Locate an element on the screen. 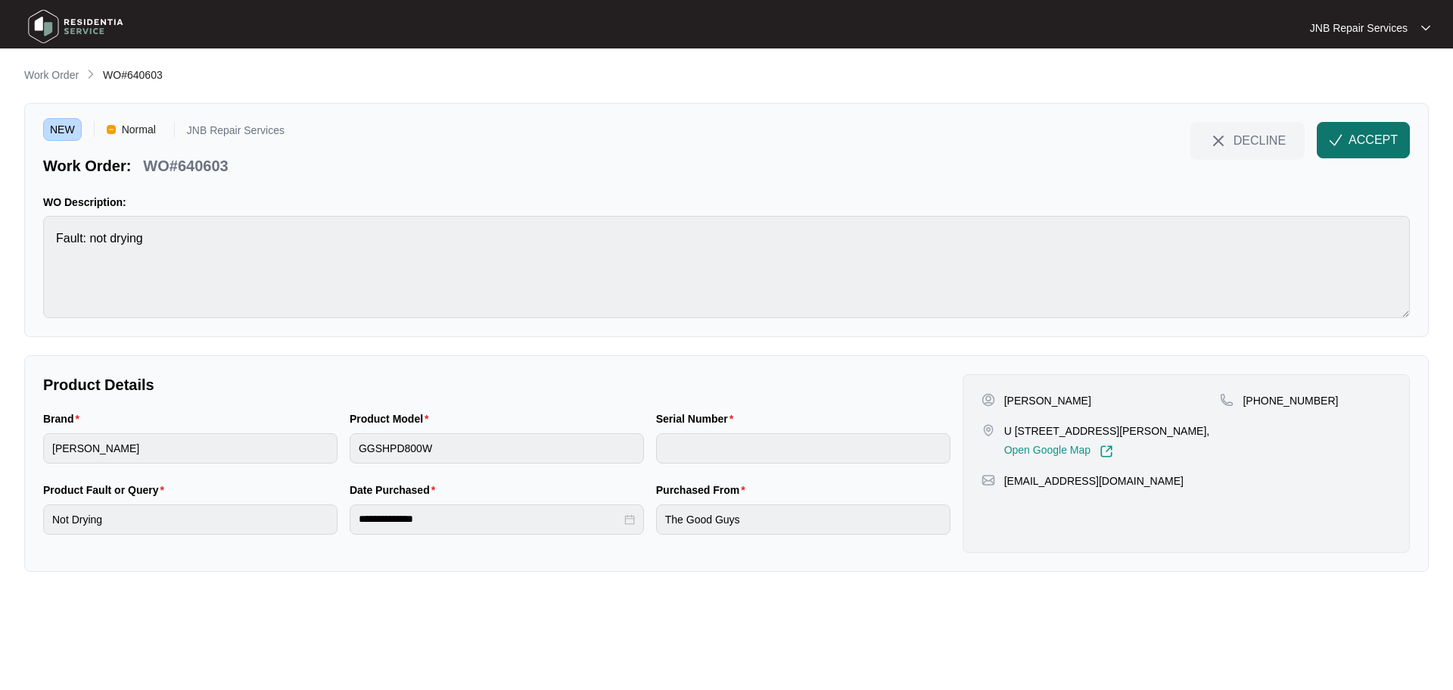 This screenshot has width=1453, height=690. p: WO Description: is located at coordinates (727, 202).